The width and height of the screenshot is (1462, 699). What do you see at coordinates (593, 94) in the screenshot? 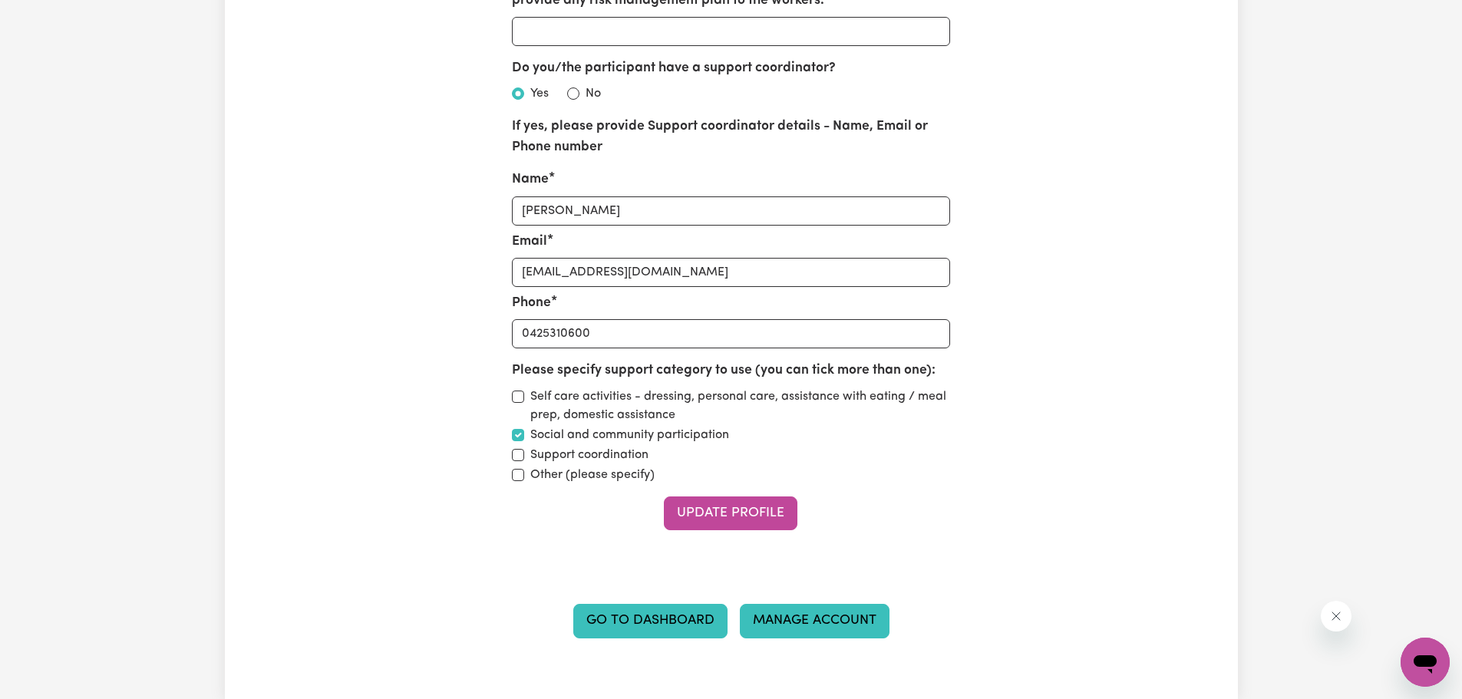
I see `label: No` at bounding box center [593, 94].